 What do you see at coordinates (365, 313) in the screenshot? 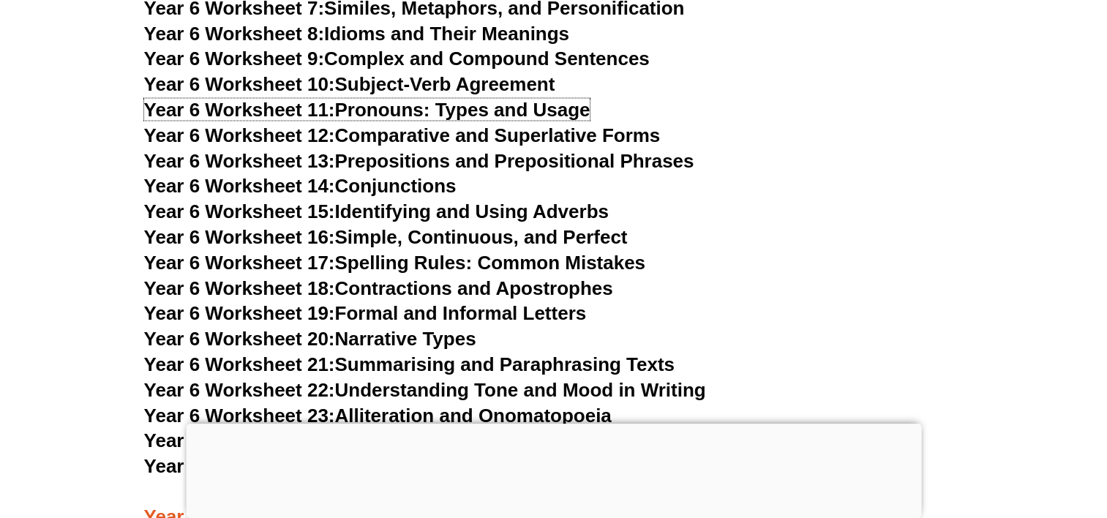
I see `a: Year 6 Worksheet 19:Formal and Informal Letters` at bounding box center [365, 313].